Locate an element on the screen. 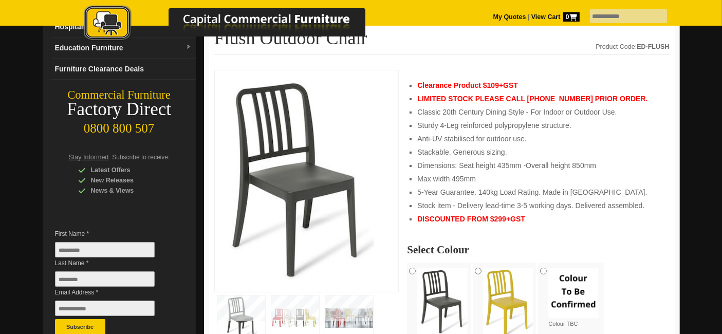 This screenshot has width=722, height=334. li: Stackable. Generous sizing. is located at coordinates (538, 152).